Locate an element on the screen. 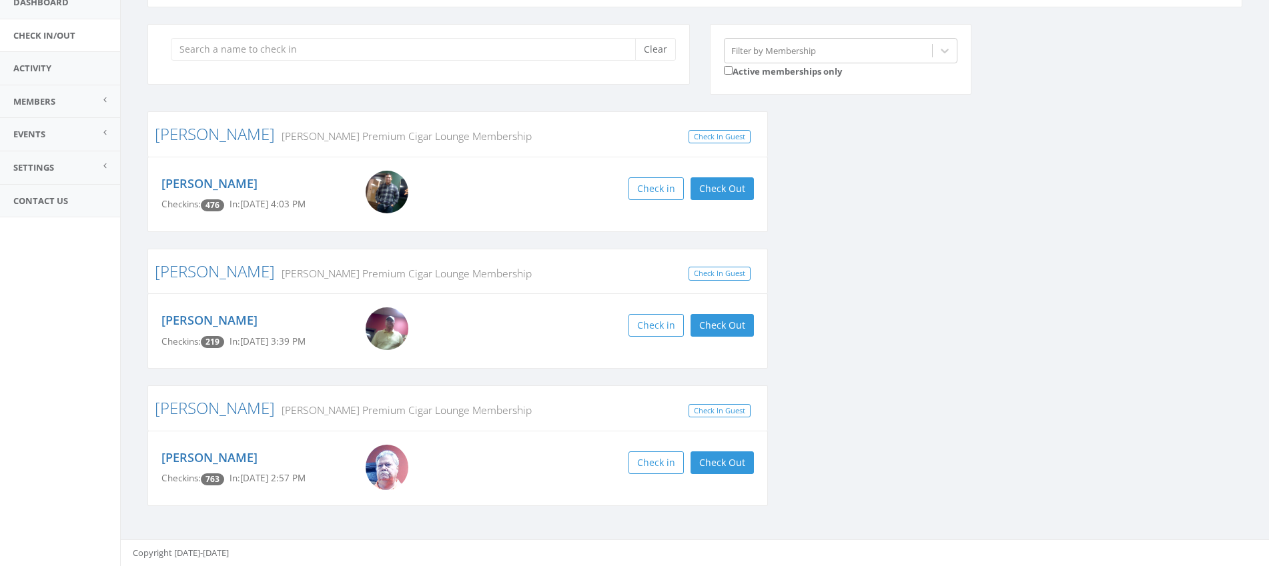 The width and height of the screenshot is (1269, 566). span: Settings is located at coordinates (33, 167).